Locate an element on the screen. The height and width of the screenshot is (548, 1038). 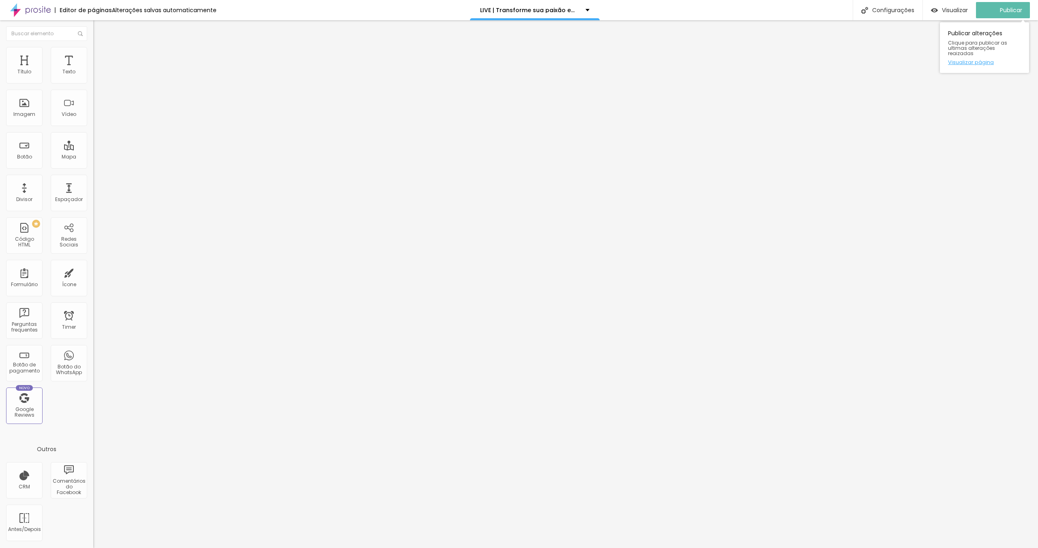
div: Alterações salvas automaticamente is located at coordinates (164, 10).